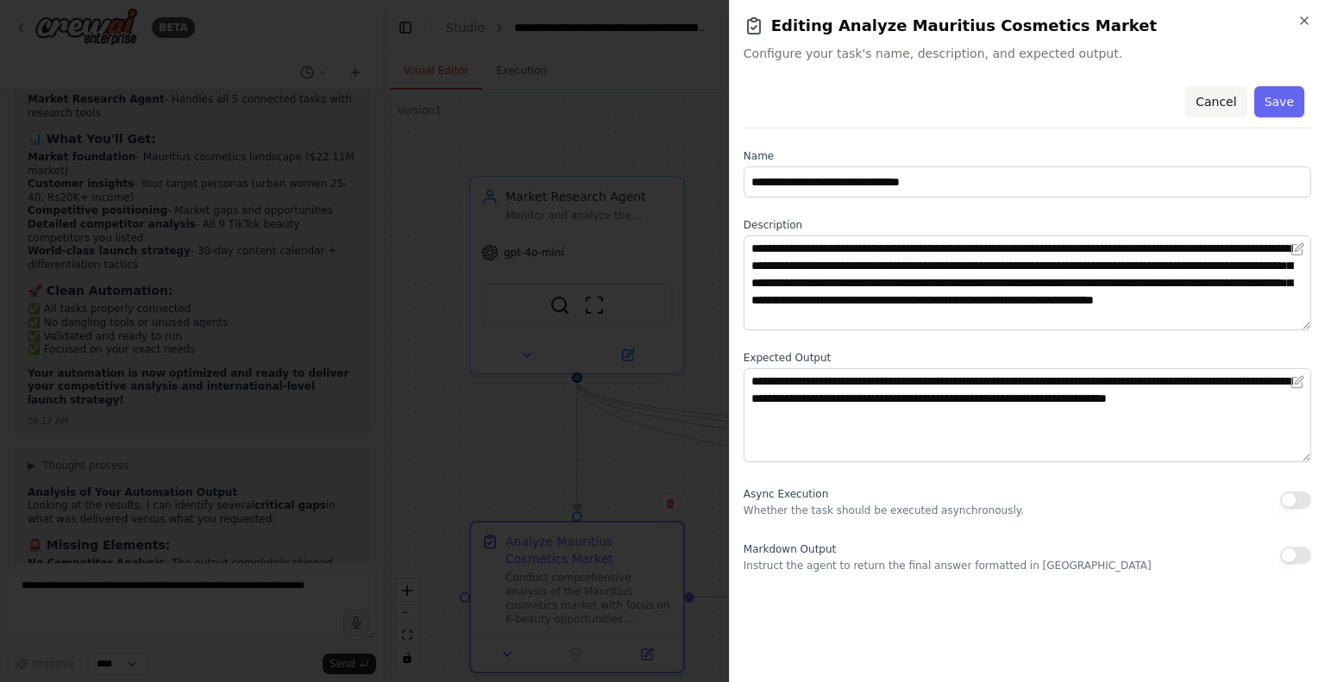 The image size is (1325, 682). What do you see at coordinates (1028, 53) in the screenshot?
I see `span: Configure your task's name, description, and expected output.` at bounding box center [1028, 53].